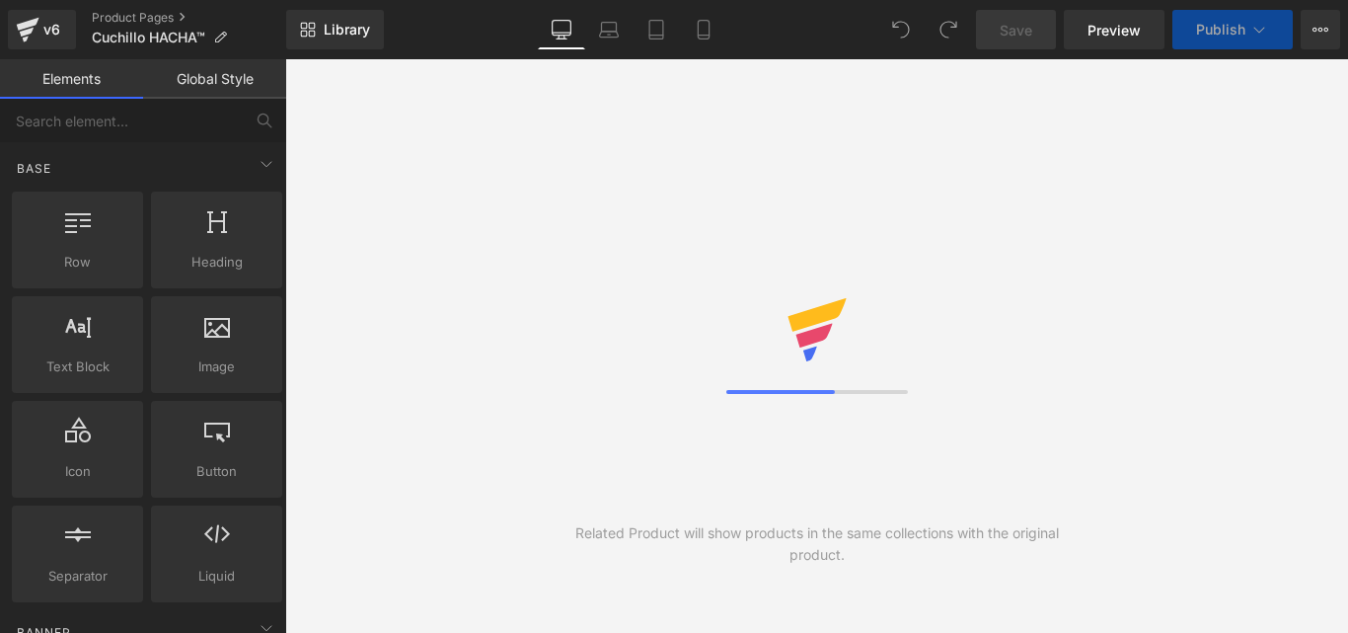 Image resolution: width=1348 pixels, height=633 pixels. Describe the element at coordinates (34, 168) in the screenshot. I see `span: Base` at that location.